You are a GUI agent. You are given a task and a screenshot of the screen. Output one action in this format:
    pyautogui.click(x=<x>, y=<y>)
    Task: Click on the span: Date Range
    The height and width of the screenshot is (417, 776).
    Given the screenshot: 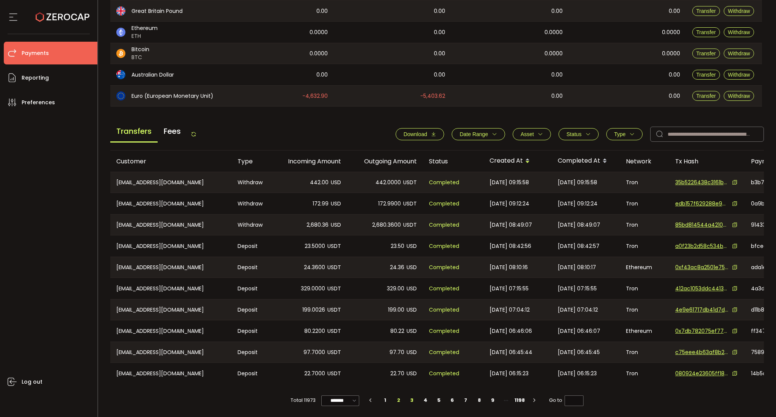 What is the action you would take?
    pyautogui.click(x=474, y=134)
    